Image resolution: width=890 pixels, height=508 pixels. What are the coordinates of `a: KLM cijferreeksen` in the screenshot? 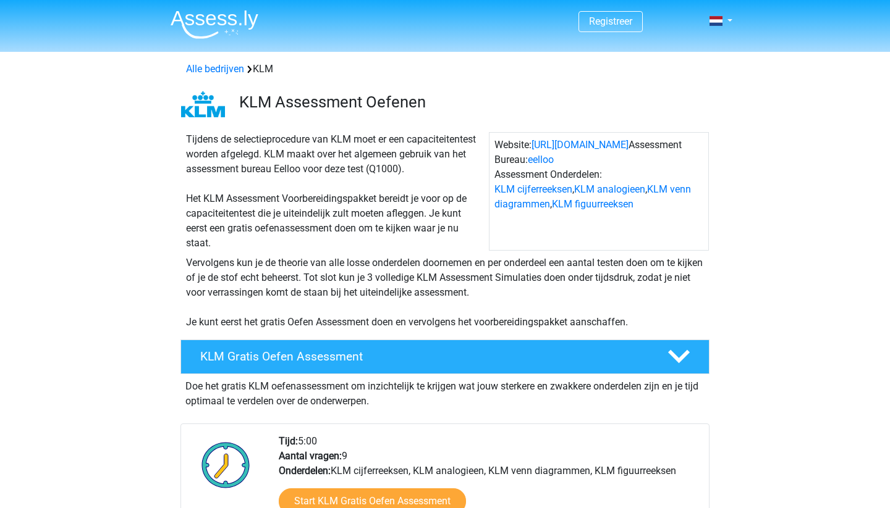 It's located at (533, 189).